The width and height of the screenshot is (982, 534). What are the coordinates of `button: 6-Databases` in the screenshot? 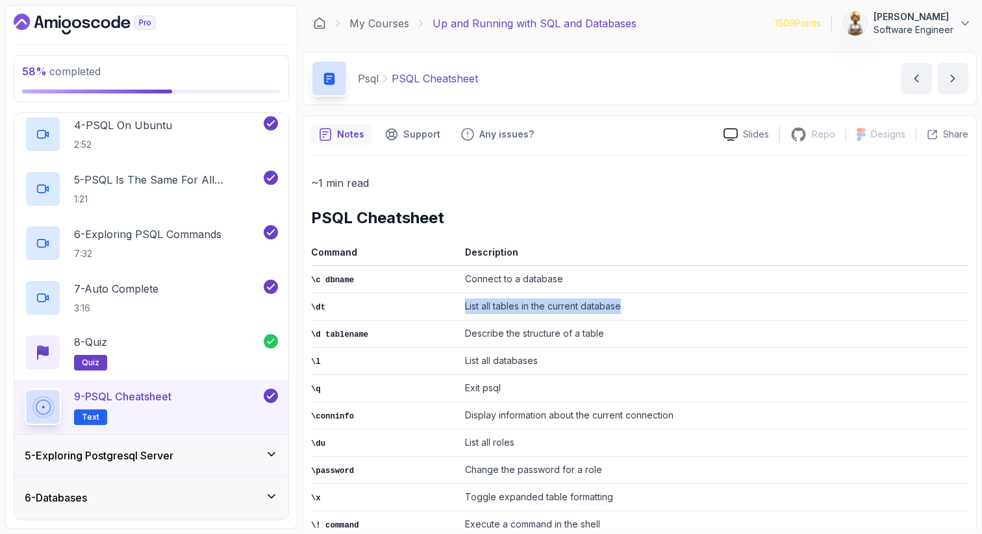 It's located at (151, 498).